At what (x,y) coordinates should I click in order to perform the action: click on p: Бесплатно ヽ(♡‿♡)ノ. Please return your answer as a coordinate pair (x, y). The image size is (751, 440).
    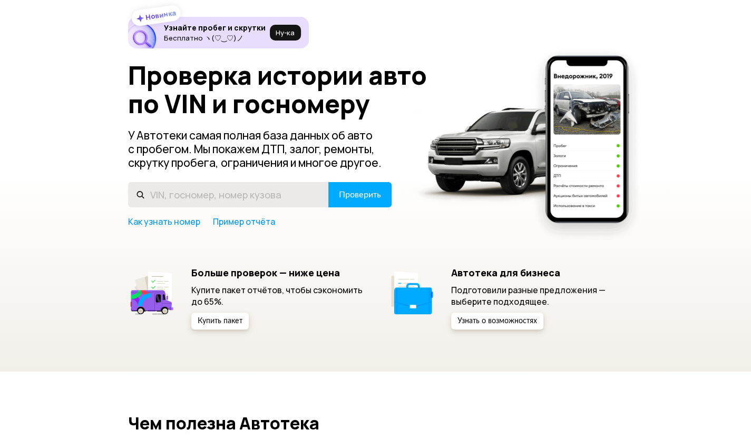
    Looking at the image, I should click on (214, 38).